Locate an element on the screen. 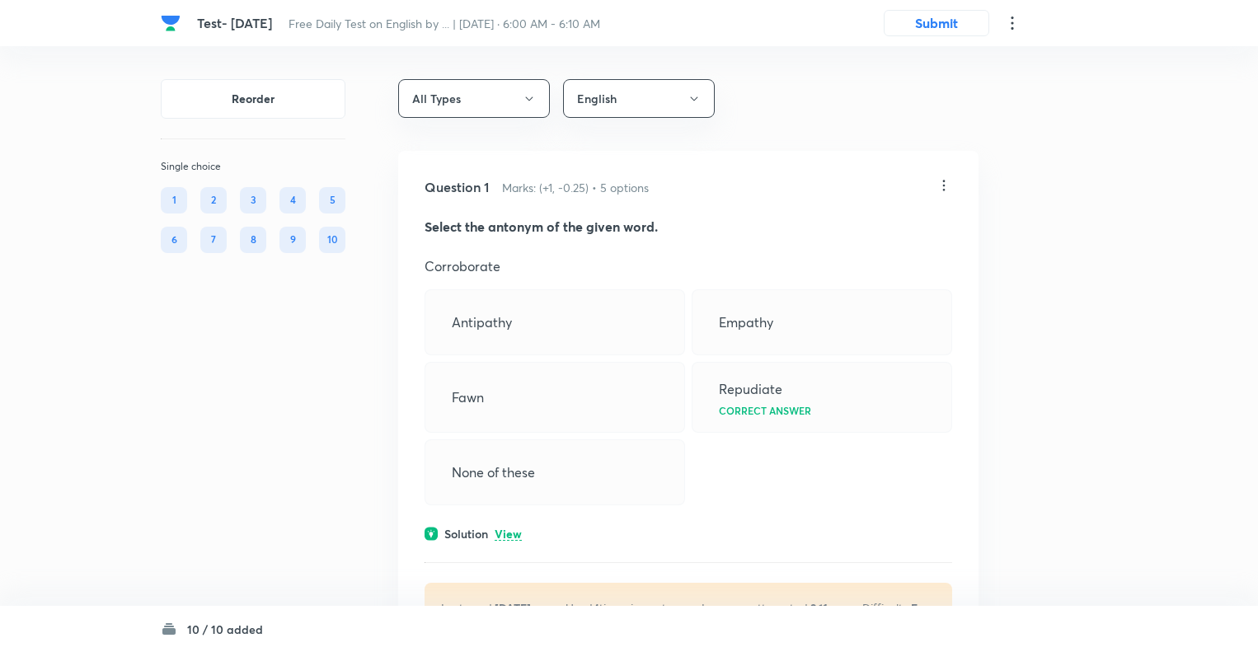  a: Company Logo is located at coordinates (172, 23).